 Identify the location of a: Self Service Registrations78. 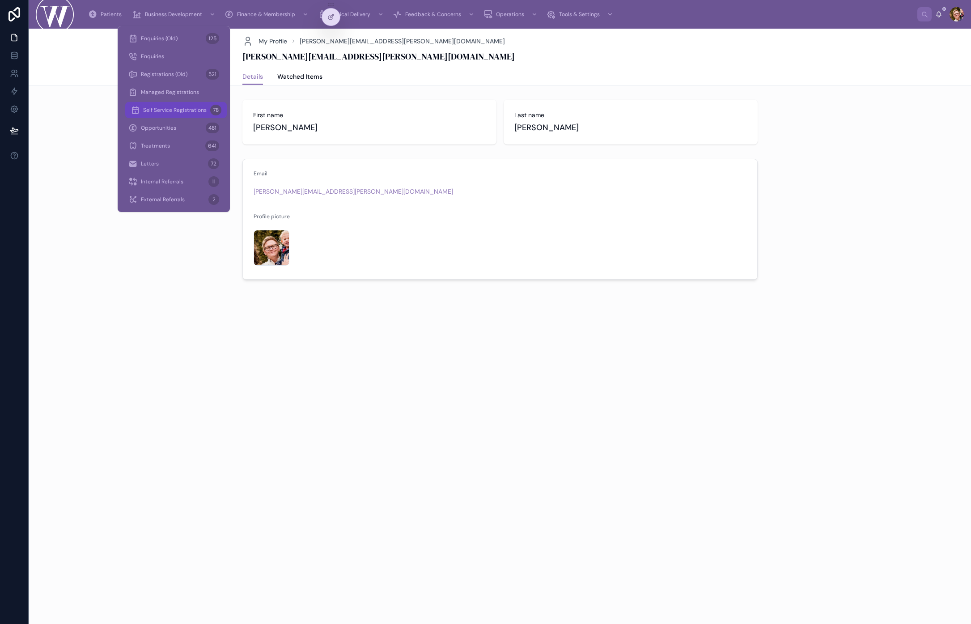
(176, 110).